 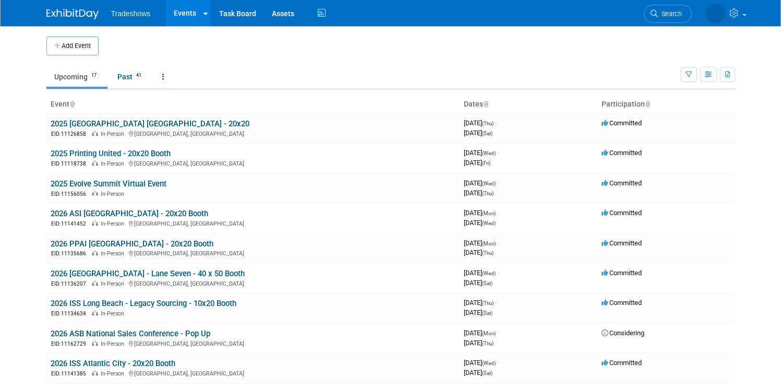 I want to click on th: Event, so click(x=253, y=104).